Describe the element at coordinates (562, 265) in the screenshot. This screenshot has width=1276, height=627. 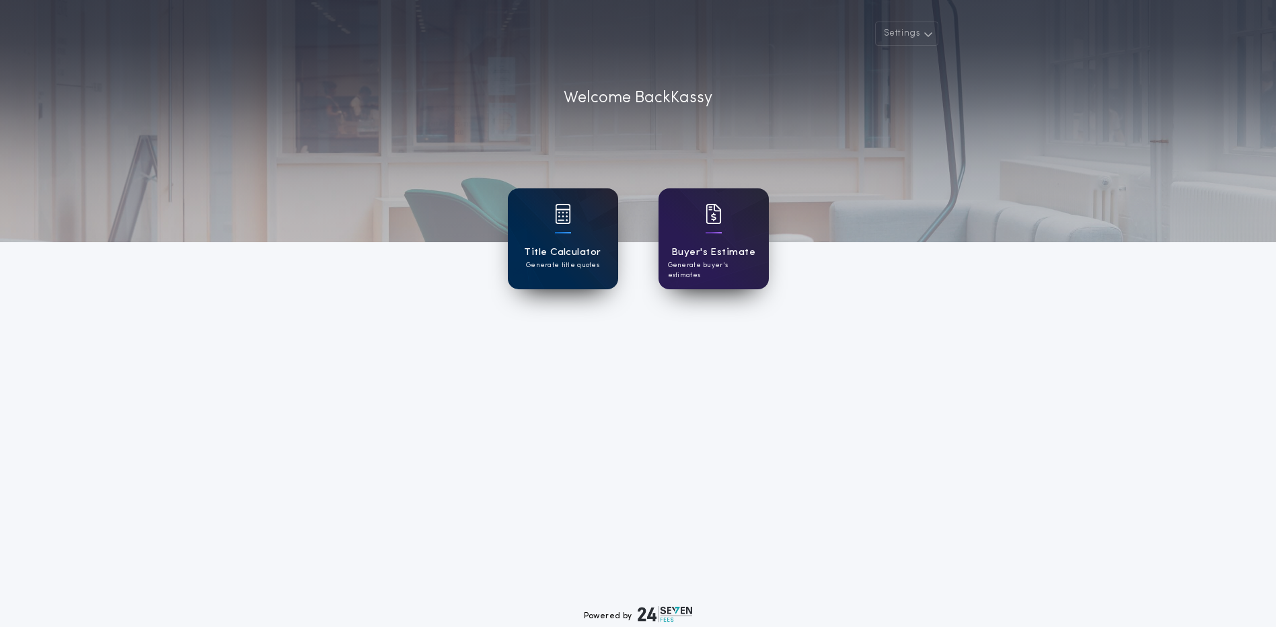
I see `p: Generate title quotes` at that location.